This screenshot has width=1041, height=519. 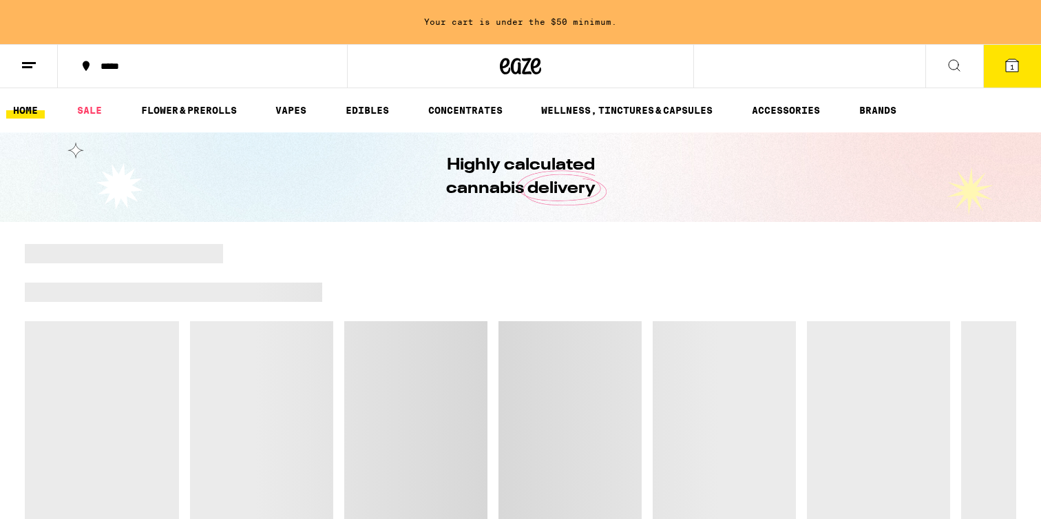 What do you see at coordinates (521, 177) in the screenshot?
I see `h1: Highly calculated cannabis delivery` at bounding box center [521, 177].